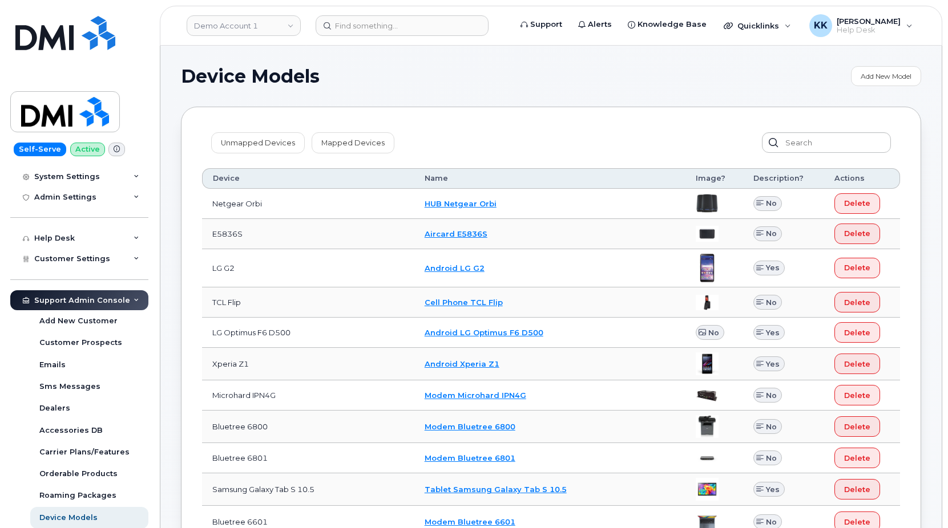 The image size is (948, 528). What do you see at coordinates (308, 364) in the screenshot?
I see `td: Xperia Z1` at bounding box center [308, 364].